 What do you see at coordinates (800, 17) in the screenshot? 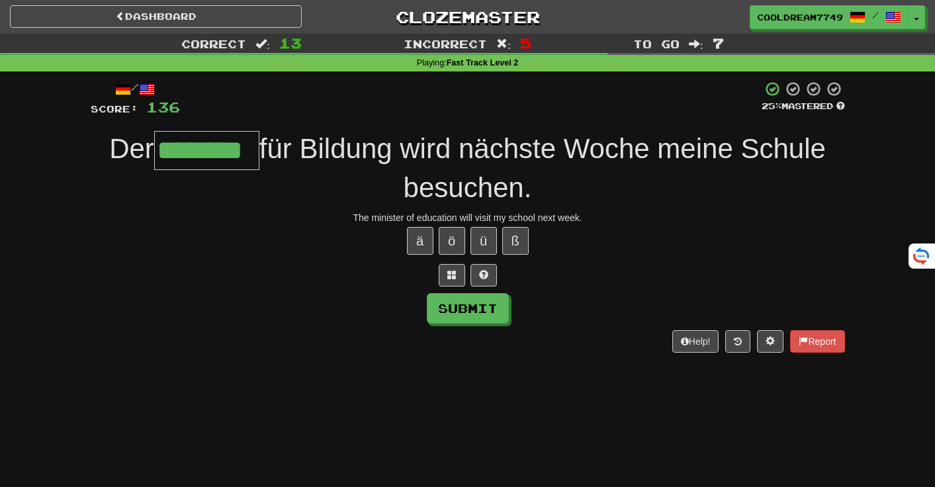
I see `span: CoolDream7749` at bounding box center [800, 17].